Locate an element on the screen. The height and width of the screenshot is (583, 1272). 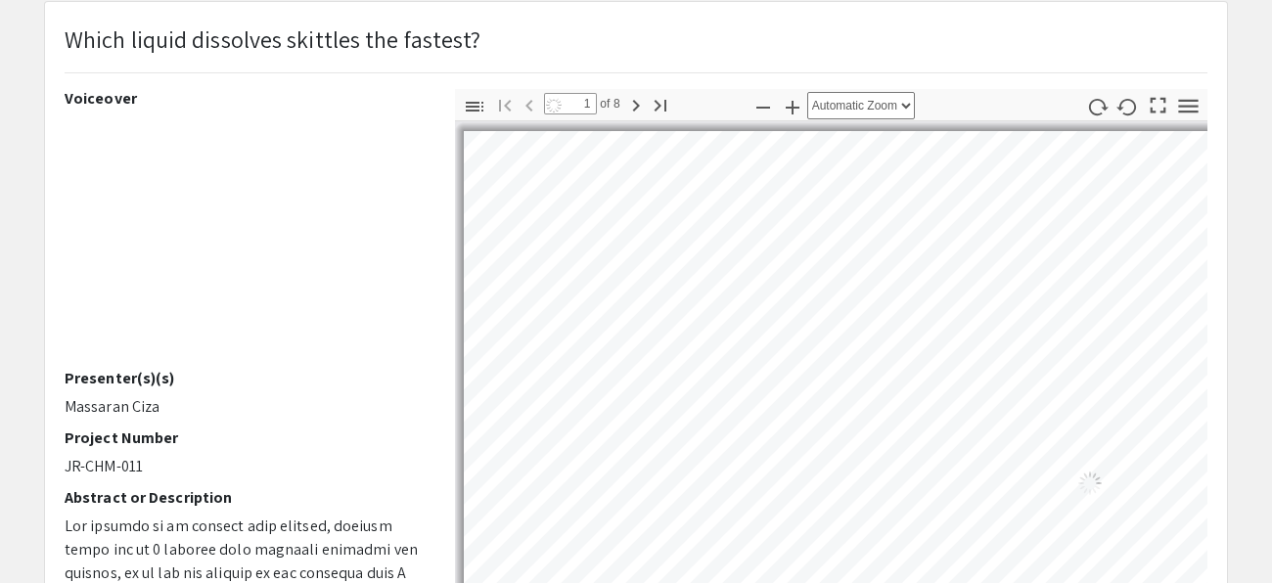
select: Zoom is located at coordinates (861, 106).